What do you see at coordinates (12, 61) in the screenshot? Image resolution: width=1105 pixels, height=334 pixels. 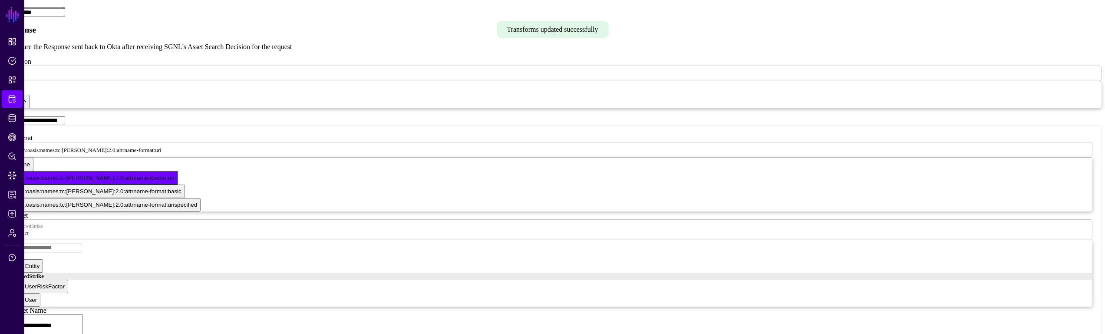 I see `a: Policies` at bounding box center [12, 61].